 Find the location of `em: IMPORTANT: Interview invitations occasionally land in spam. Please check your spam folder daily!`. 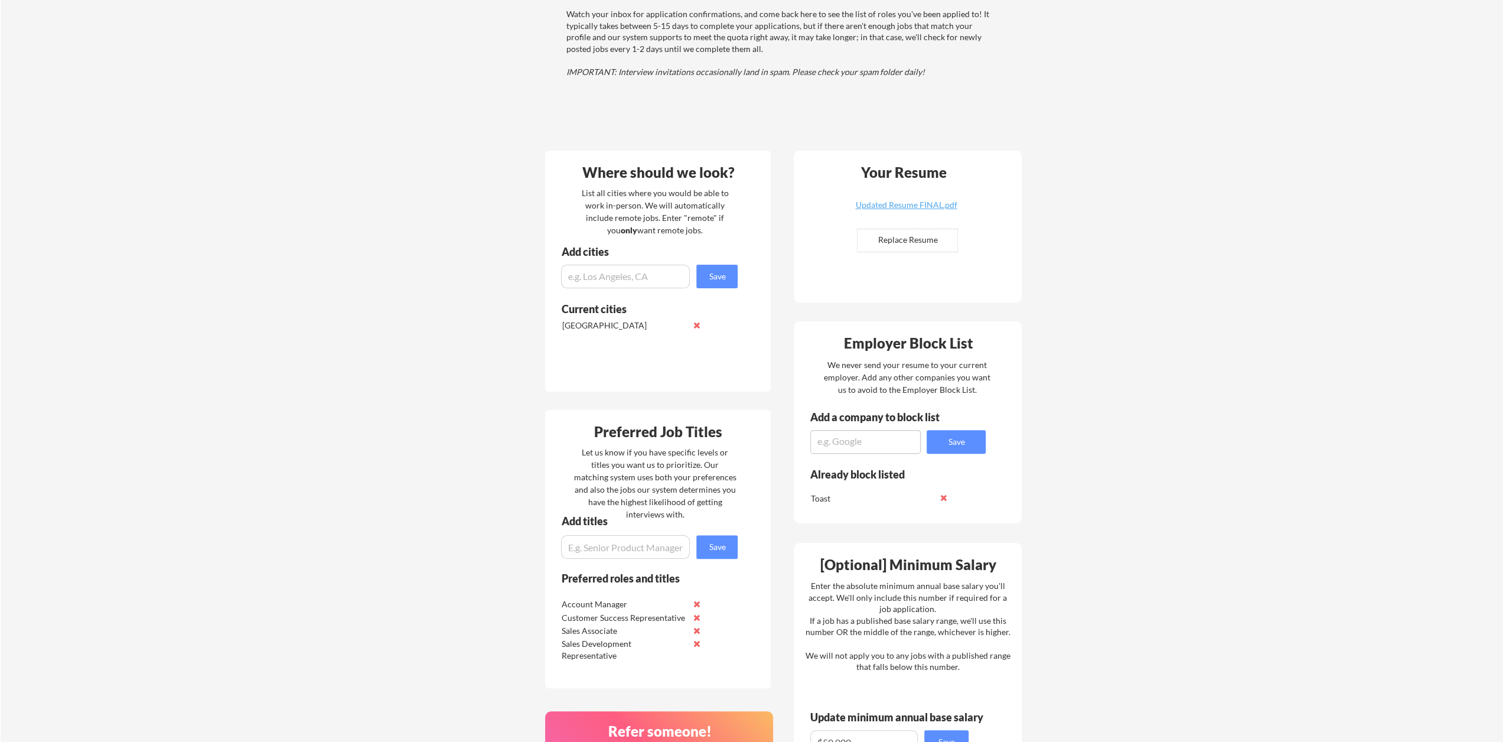

em: IMPORTANT: Interview invitations occasionally land in spam. Please check your spam folder daily! is located at coordinates (745, 71).